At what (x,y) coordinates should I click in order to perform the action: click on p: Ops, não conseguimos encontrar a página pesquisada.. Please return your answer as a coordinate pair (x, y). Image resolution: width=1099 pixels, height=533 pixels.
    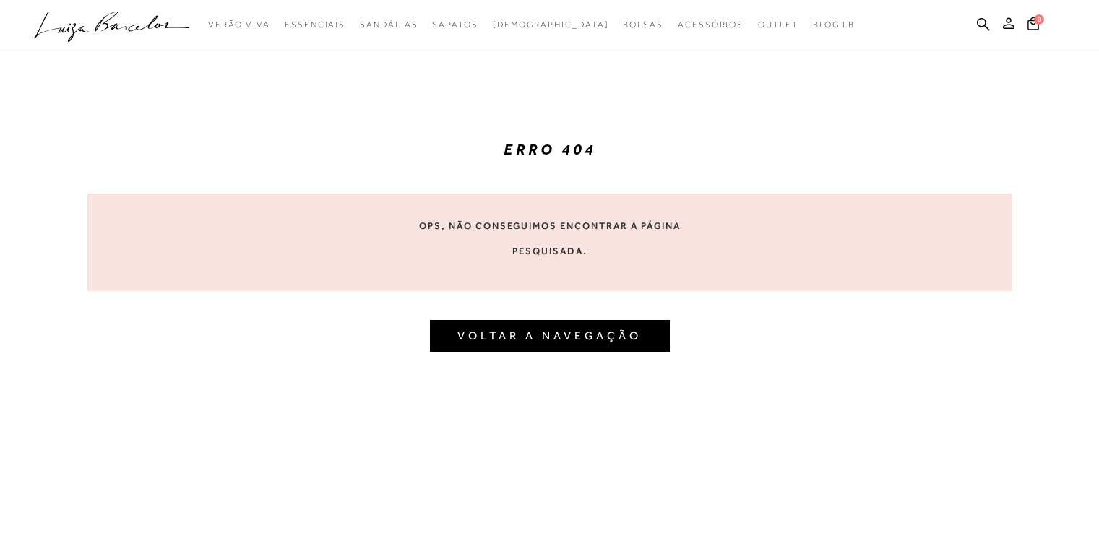
    Looking at the image, I should click on (550, 238).